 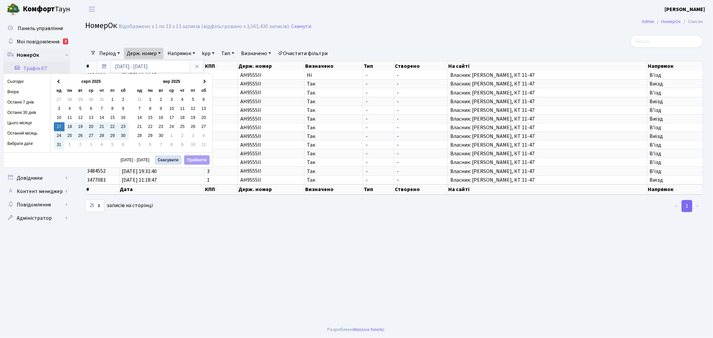 I want to click on img: logo.png, so click(x=13, y=9).